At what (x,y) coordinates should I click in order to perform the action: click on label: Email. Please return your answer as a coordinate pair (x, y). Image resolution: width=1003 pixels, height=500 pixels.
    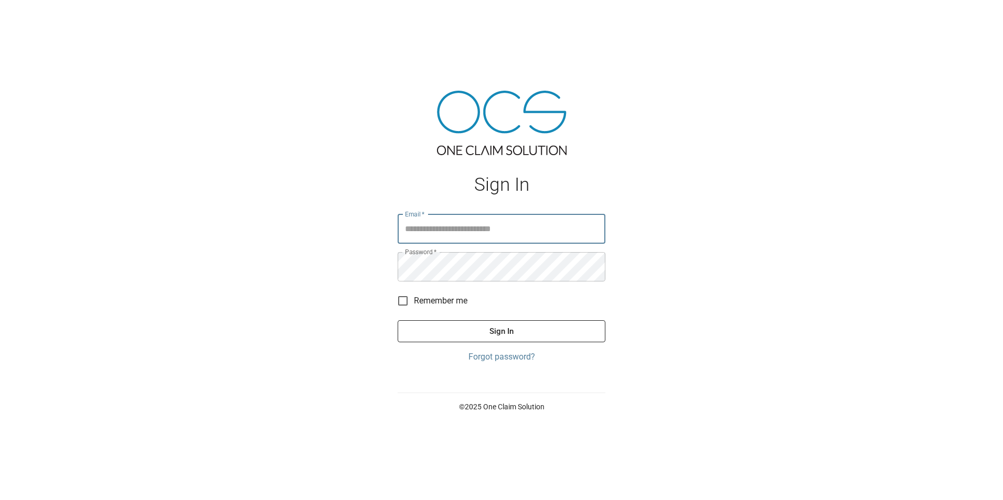
    Looking at the image, I should click on (415, 214).